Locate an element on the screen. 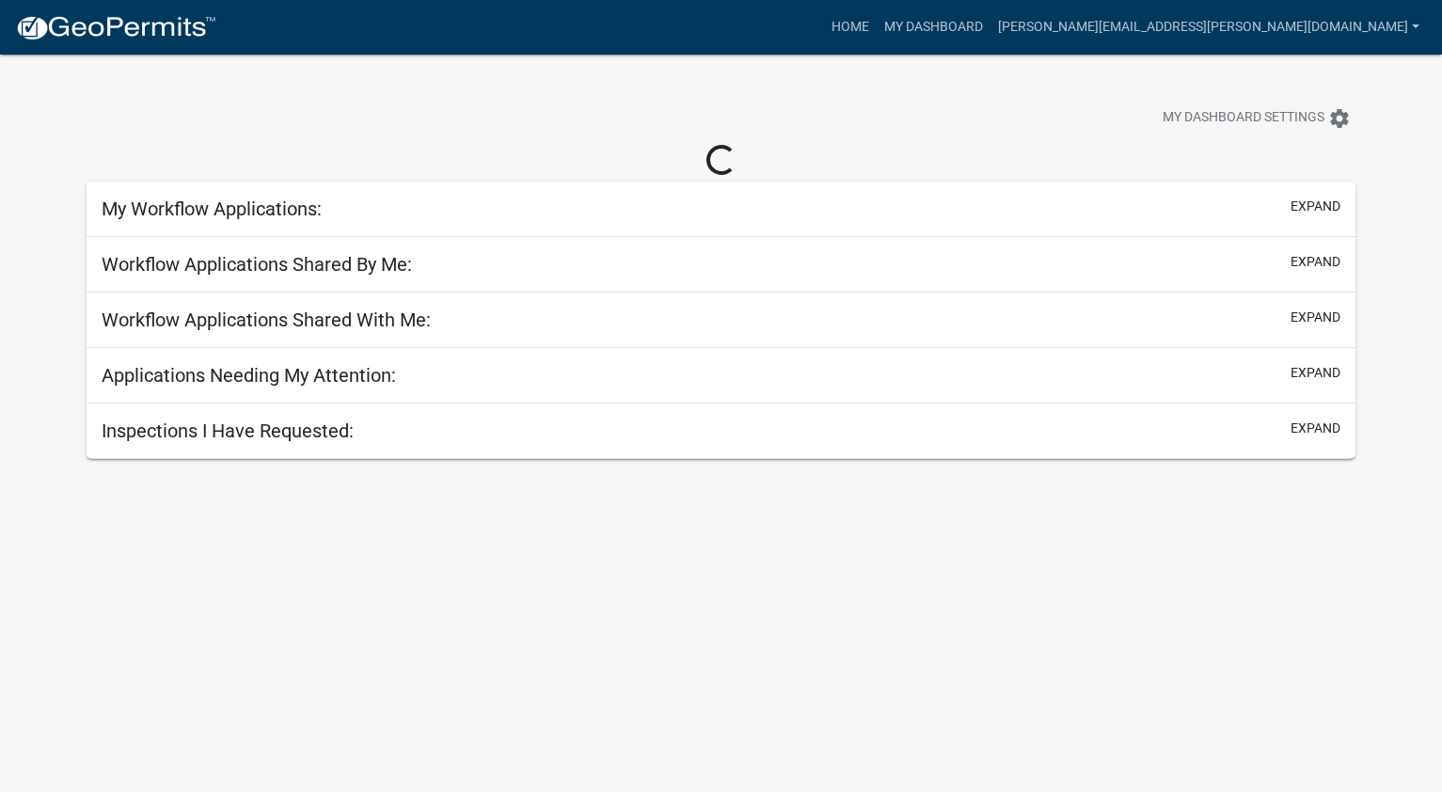 This screenshot has width=1442, height=792. i: settings is located at coordinates (1339, 119).